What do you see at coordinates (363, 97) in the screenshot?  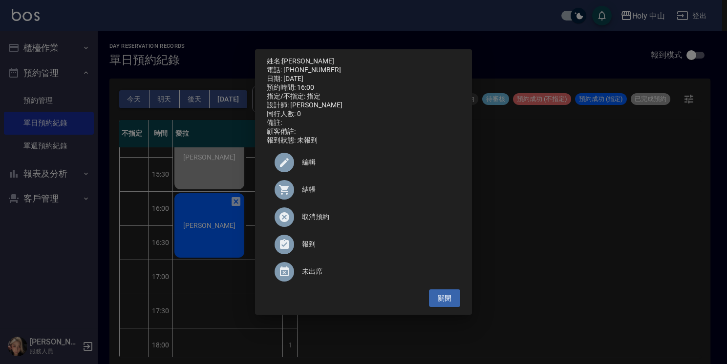 I see `div: 指定/不指定: 指定` at bounding box center [363, 97].